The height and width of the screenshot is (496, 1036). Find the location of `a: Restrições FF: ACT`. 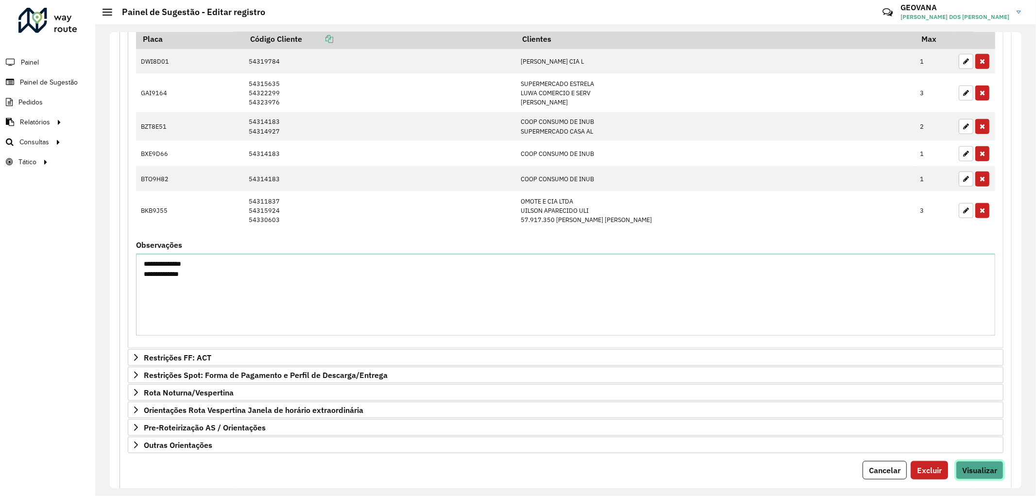

a: Restrições FF: ACT is located at coordinates (565, 357).